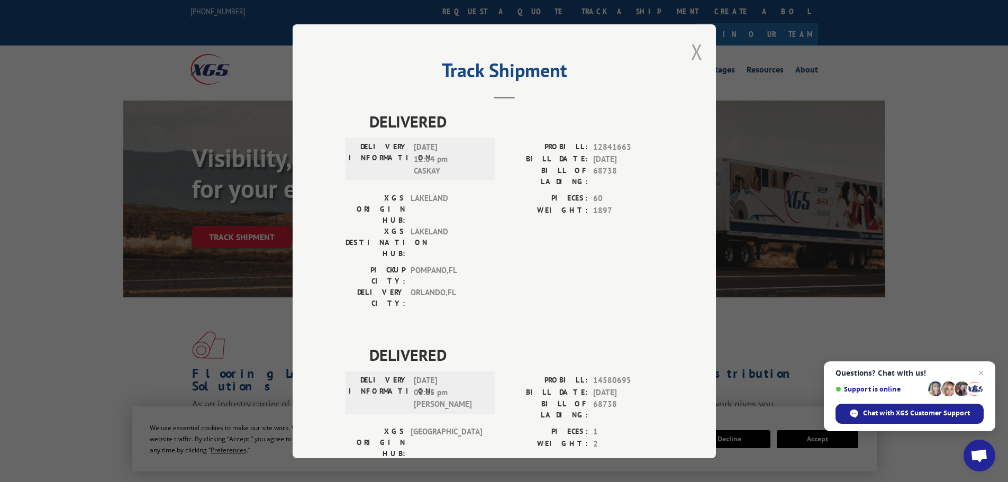 The height and width of the screenshot is (482, 1008). What do you see at coordinates (979, 456) in the screenshot?
I see `div: Open chat` at bounding box center [979, 456].